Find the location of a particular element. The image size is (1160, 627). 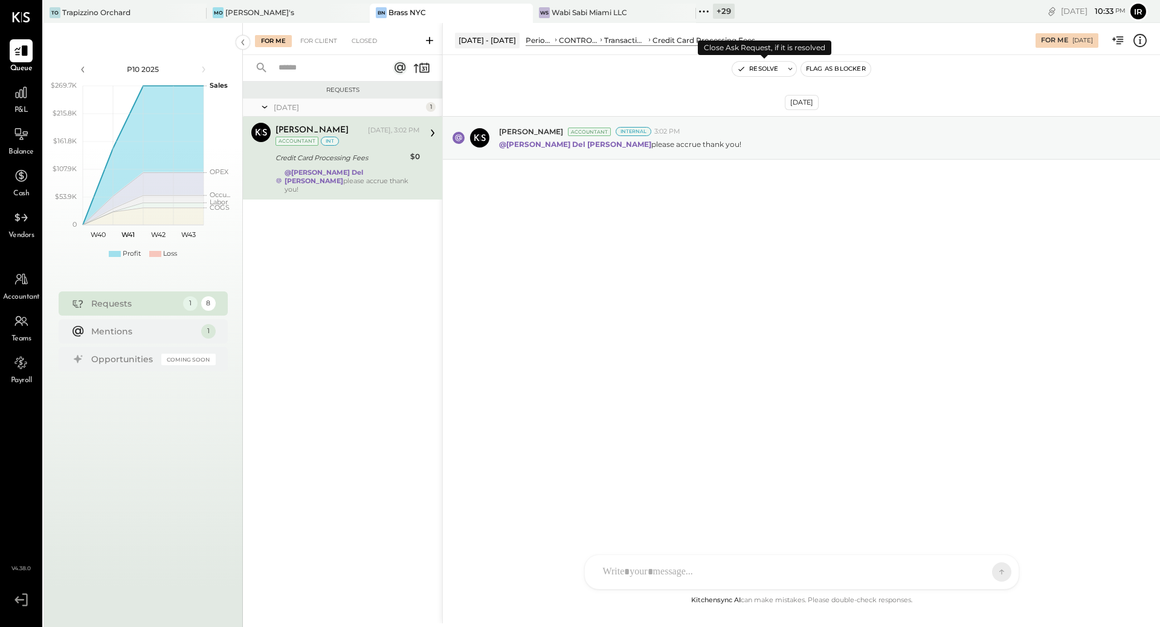

span: Vendors is located at coordinates (21, 236).